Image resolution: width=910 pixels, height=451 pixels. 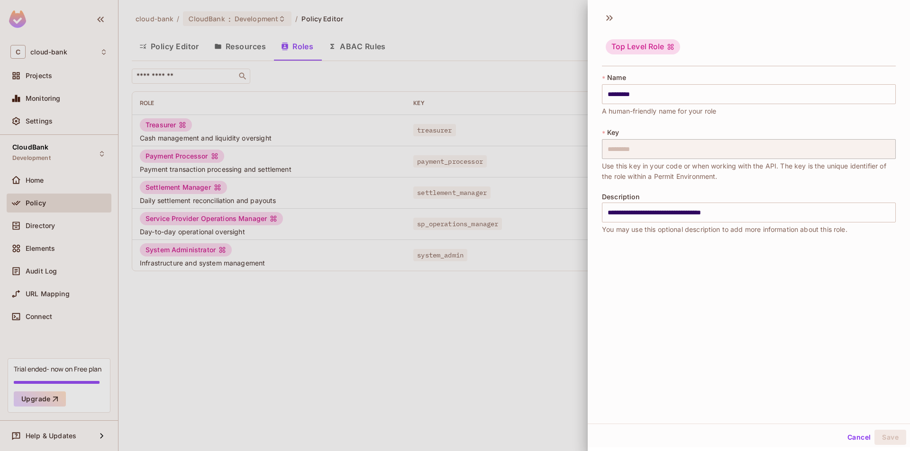 What do you see at coordinates (858, 438) in the screenshot?
I see `button: Cancel` at bounding box center [858, 438].